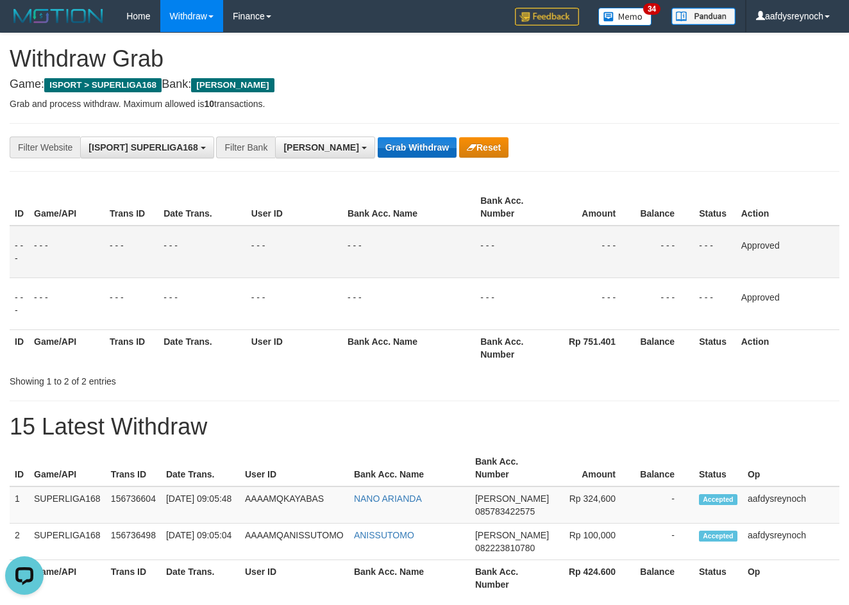 The width and height of the screenshot is (849, 605). What do you see at coordinates (19, 542) in the screenshot?
I see `td: 2` at bounding box center [19, 542].